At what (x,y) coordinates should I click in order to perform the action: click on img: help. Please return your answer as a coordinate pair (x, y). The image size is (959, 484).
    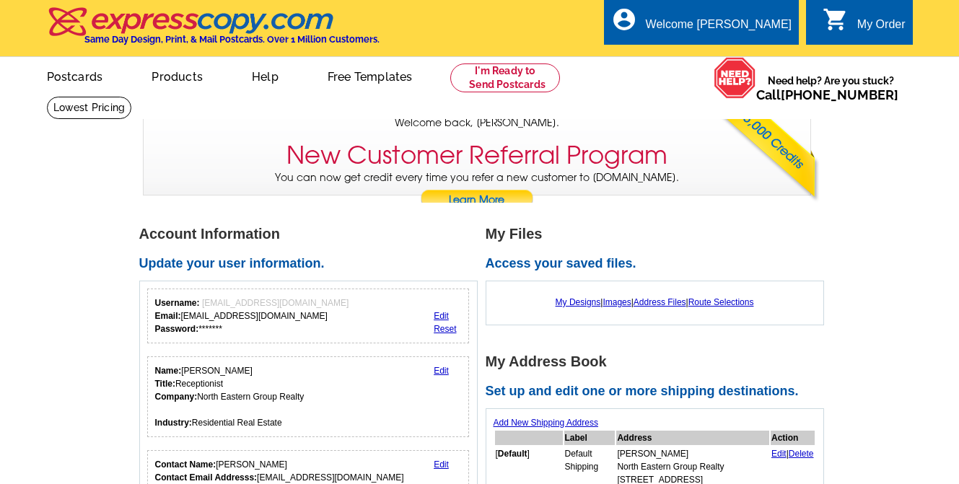
    Looking at the image, I should click on (735, 78).